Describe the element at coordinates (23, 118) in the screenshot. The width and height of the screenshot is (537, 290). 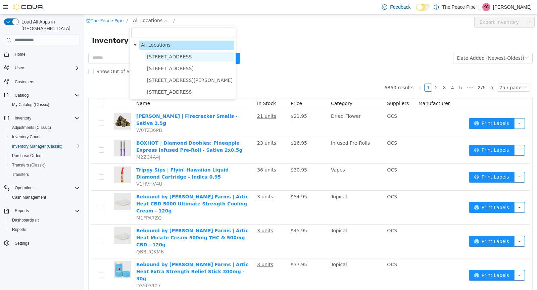
I see `span: Inventory` at that location.